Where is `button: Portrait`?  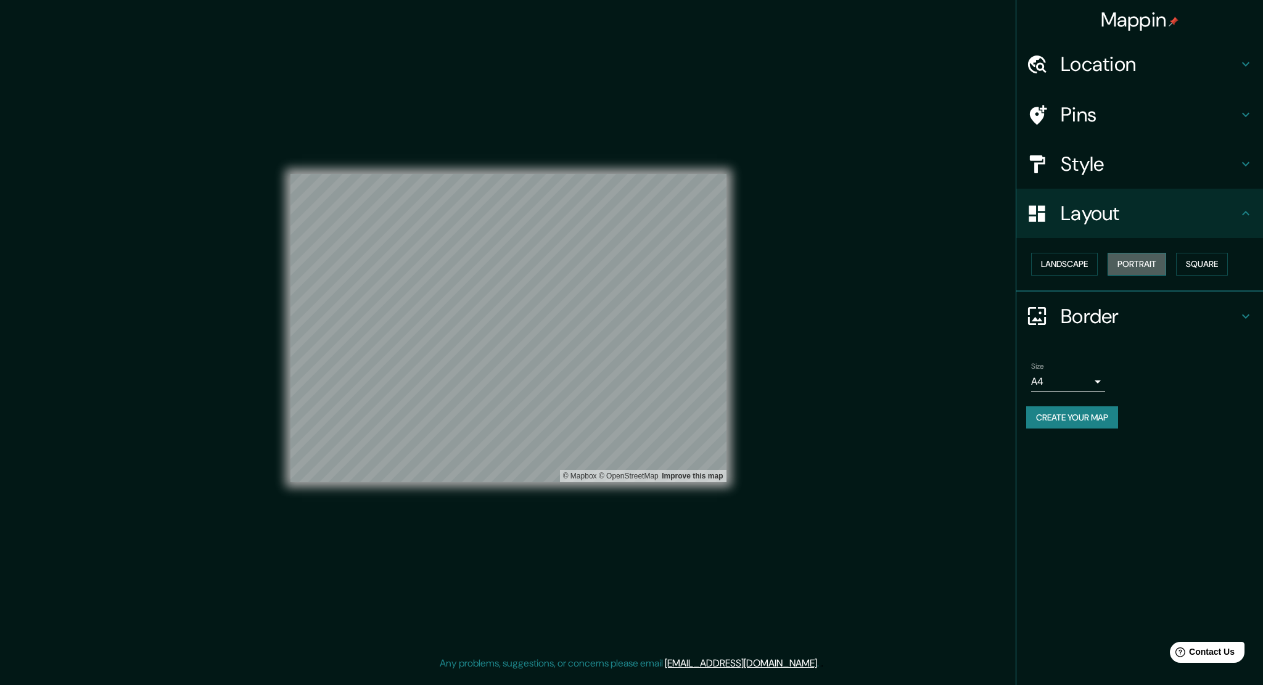
button: Portrait is located at coordinates (1136, 264).